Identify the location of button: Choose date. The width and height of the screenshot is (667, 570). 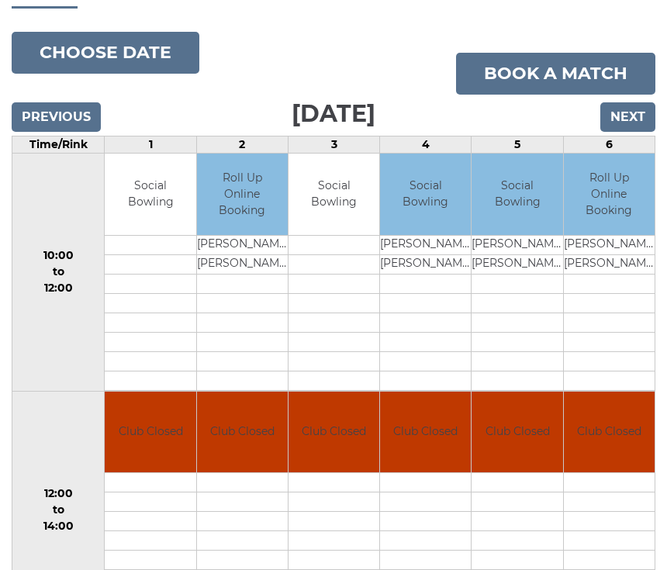
(105, 53).